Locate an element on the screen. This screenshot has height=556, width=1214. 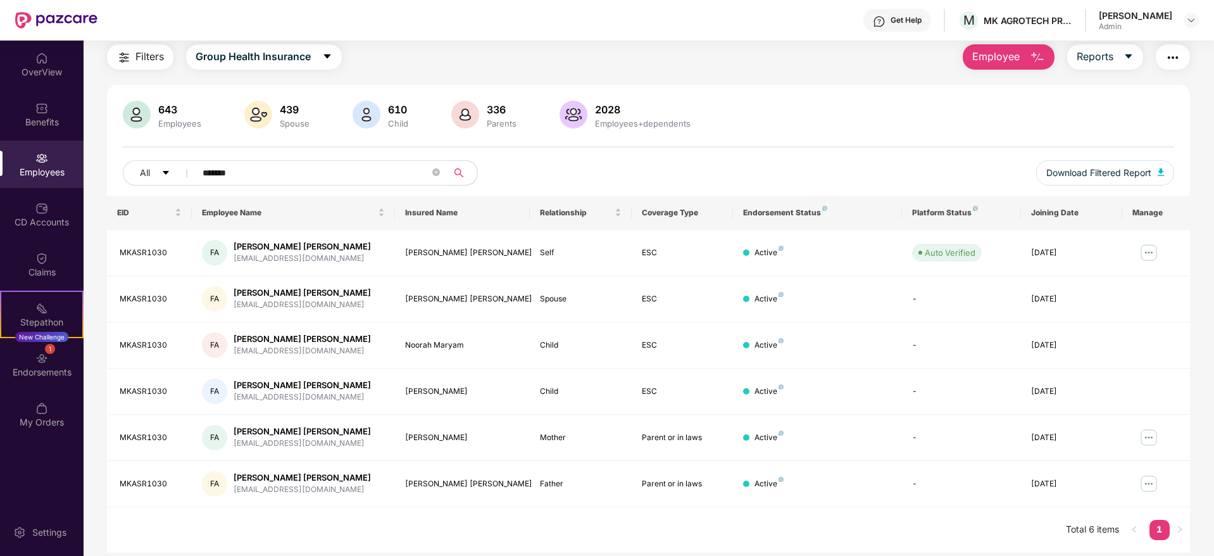
button: Group Health Insurancecaret-down is located at coordinates (264, 57).